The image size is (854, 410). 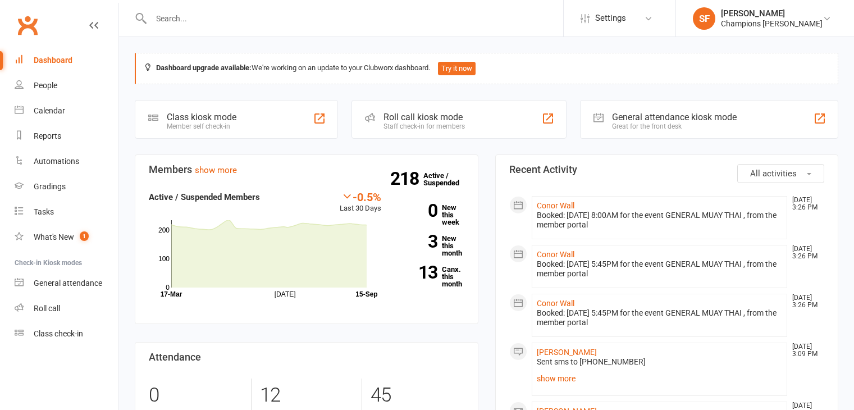 I want to click on strong: 0, so click(x=418, y=211).